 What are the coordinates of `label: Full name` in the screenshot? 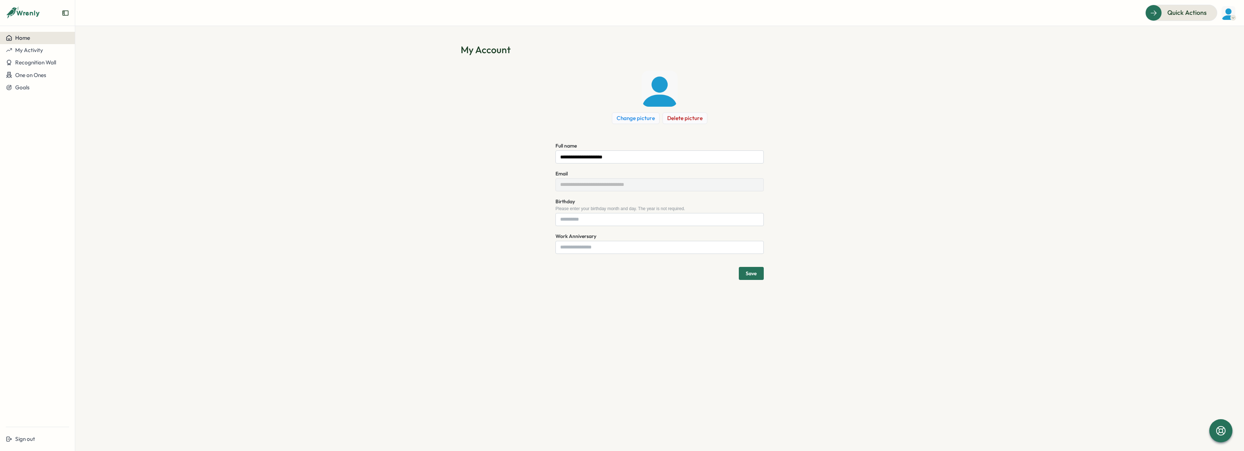 It's located at (566, 146).